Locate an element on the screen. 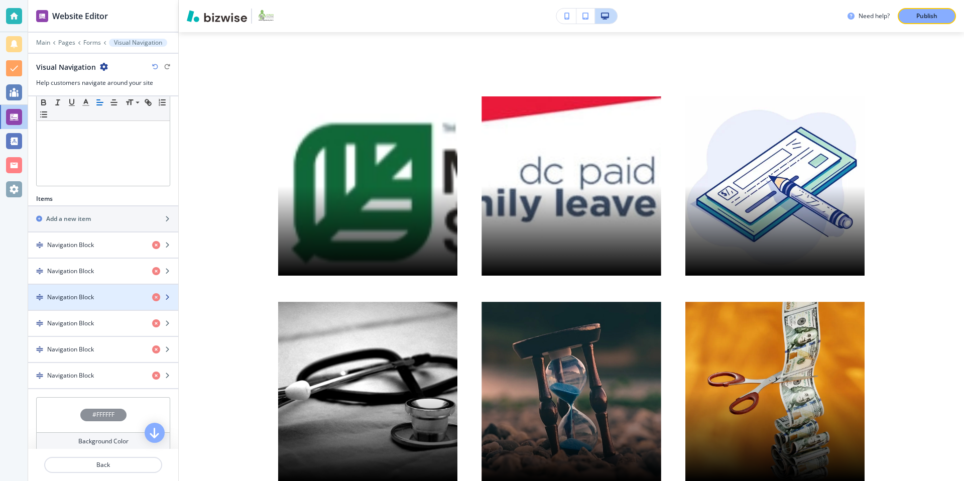 This screenshot has width=964, height=481. p: Publish is located at coordinates (927, 16).